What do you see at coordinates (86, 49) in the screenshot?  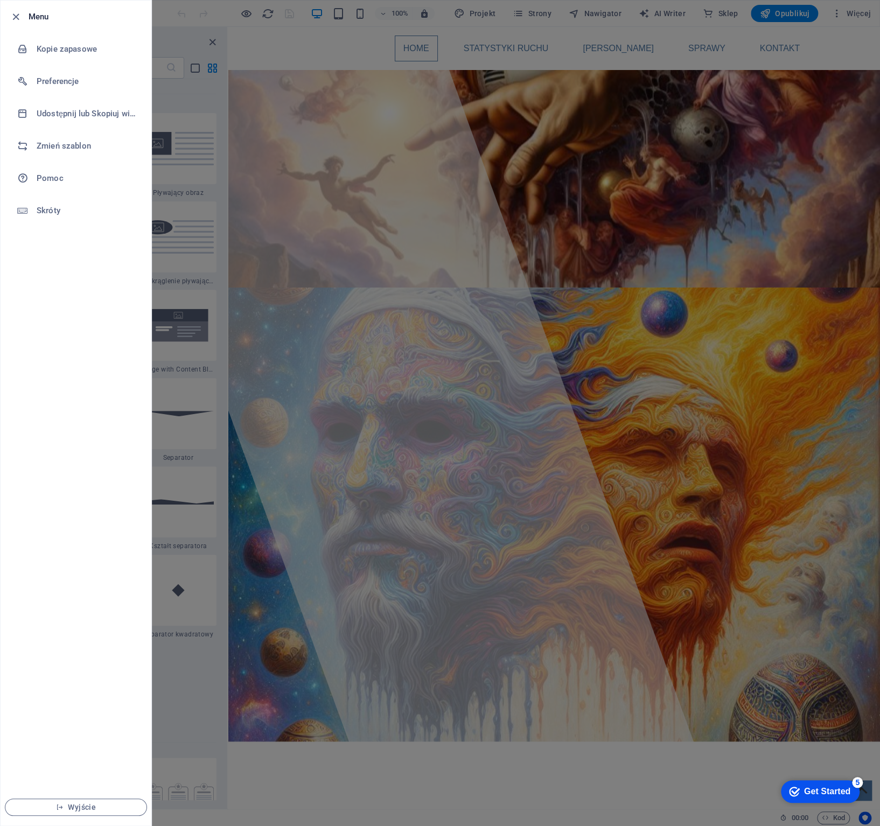 I see `h6: Kopie zapasowe` at bounding box center [86, 49].